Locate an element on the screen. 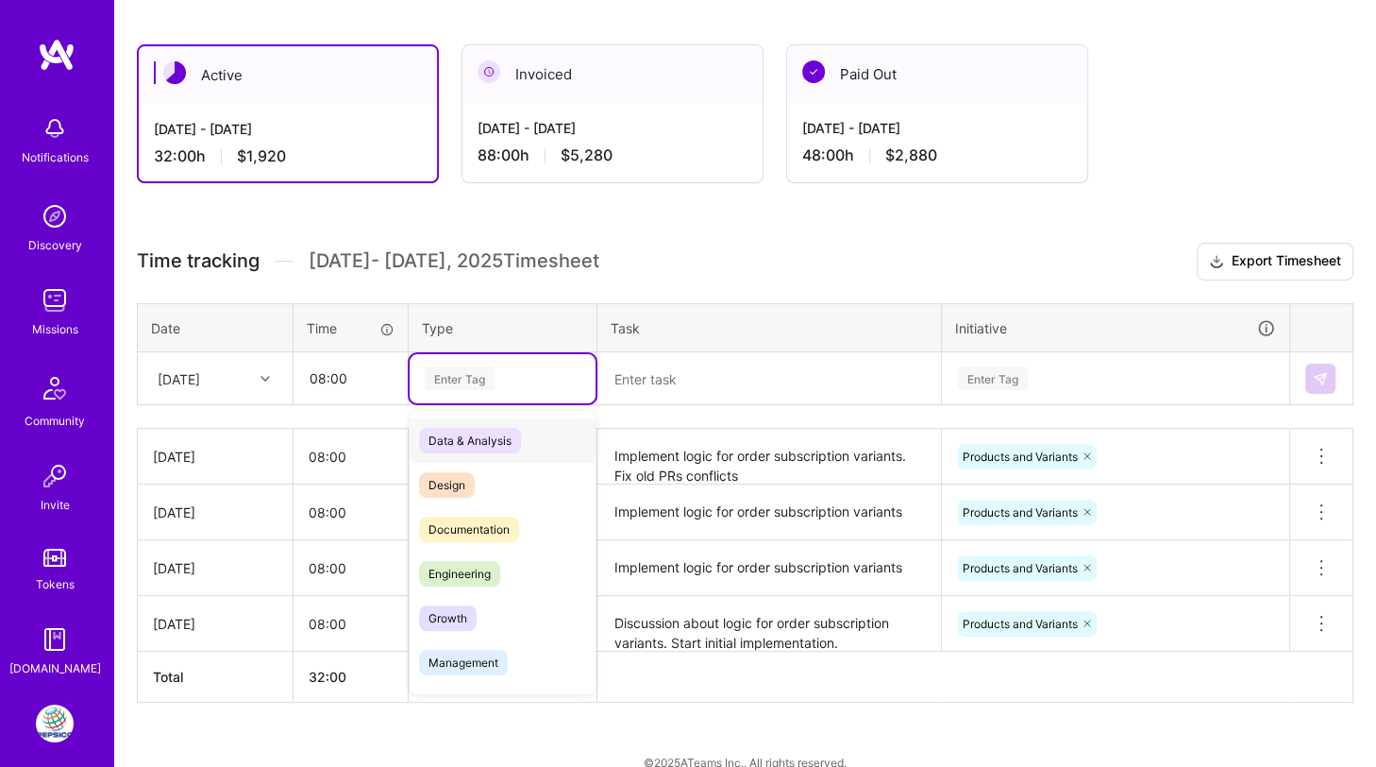 This screenshot has width=1376, height=767. div: 32:00 h is located at coordinates (288, 156).